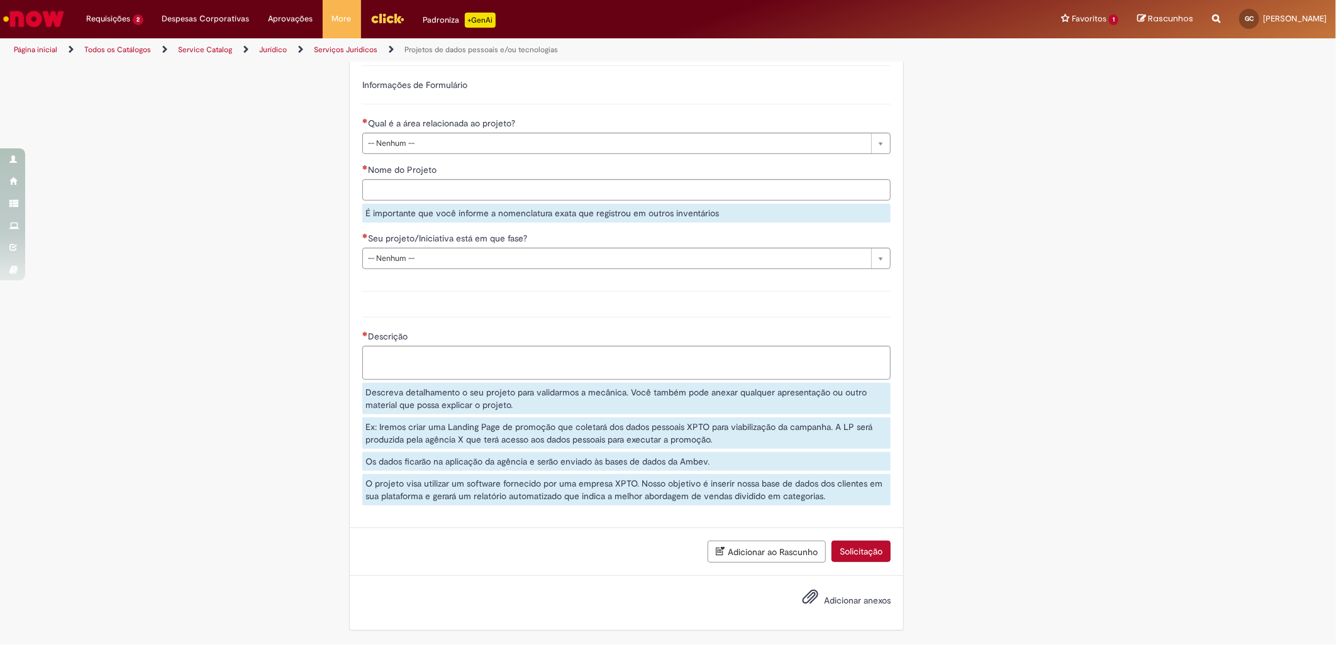  I want to click on div: Os dados ficarão na aplicação da agência e serão enviado às bases de dados da Ambev., so click(627, 462).